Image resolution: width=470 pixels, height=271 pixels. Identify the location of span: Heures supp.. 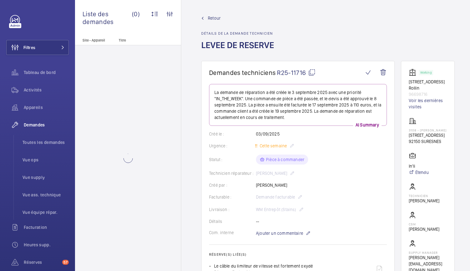
(46, 245).